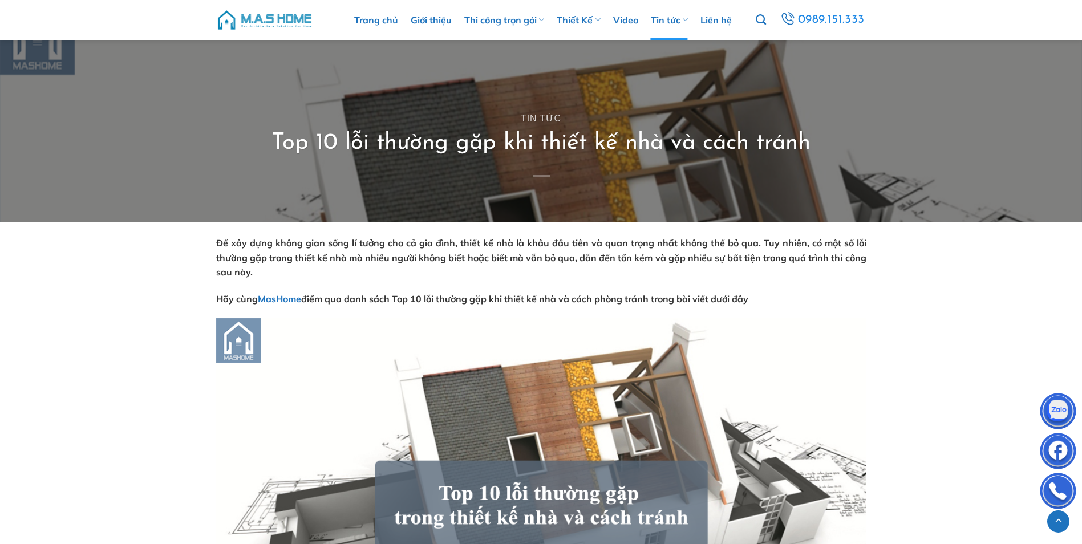 This screenshot has width=1082, height=544. I want to click on a: MasHome, so click(279, 299).